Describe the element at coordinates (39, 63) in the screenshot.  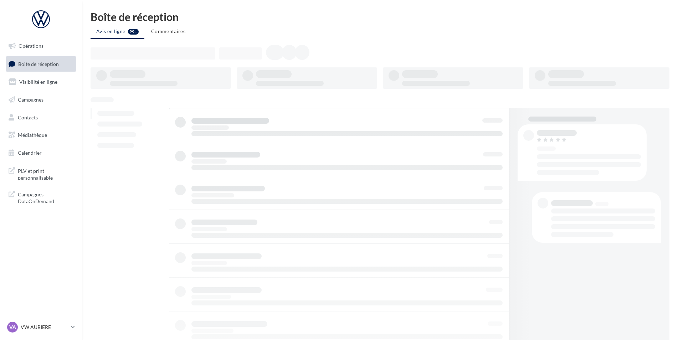
I see `span: Boîte de réception` at that location.